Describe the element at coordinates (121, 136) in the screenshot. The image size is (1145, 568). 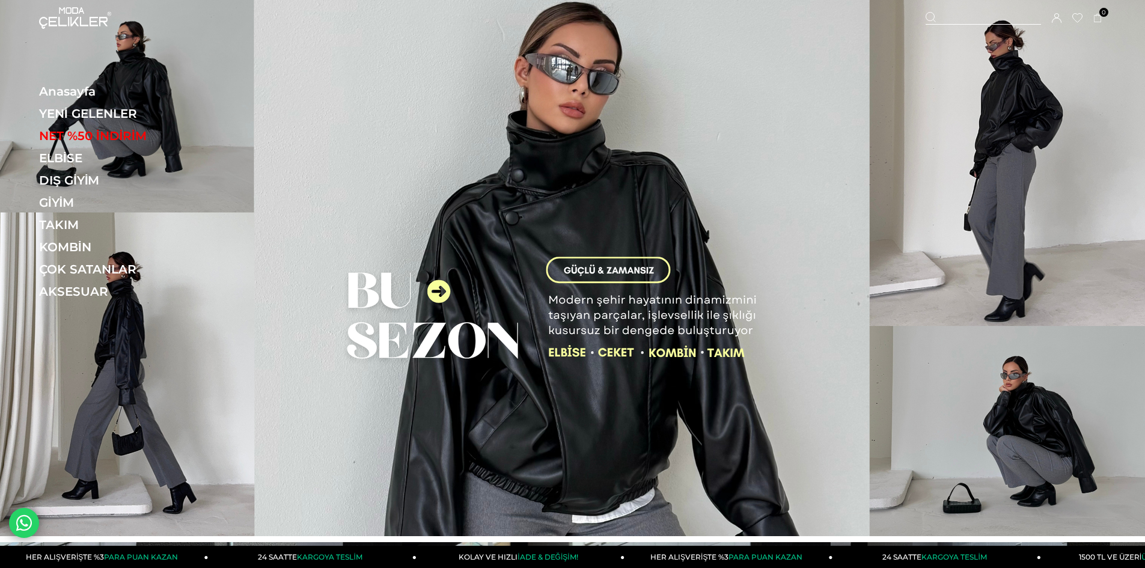
I see `a: NET %50 İNDİRİM` at that location.